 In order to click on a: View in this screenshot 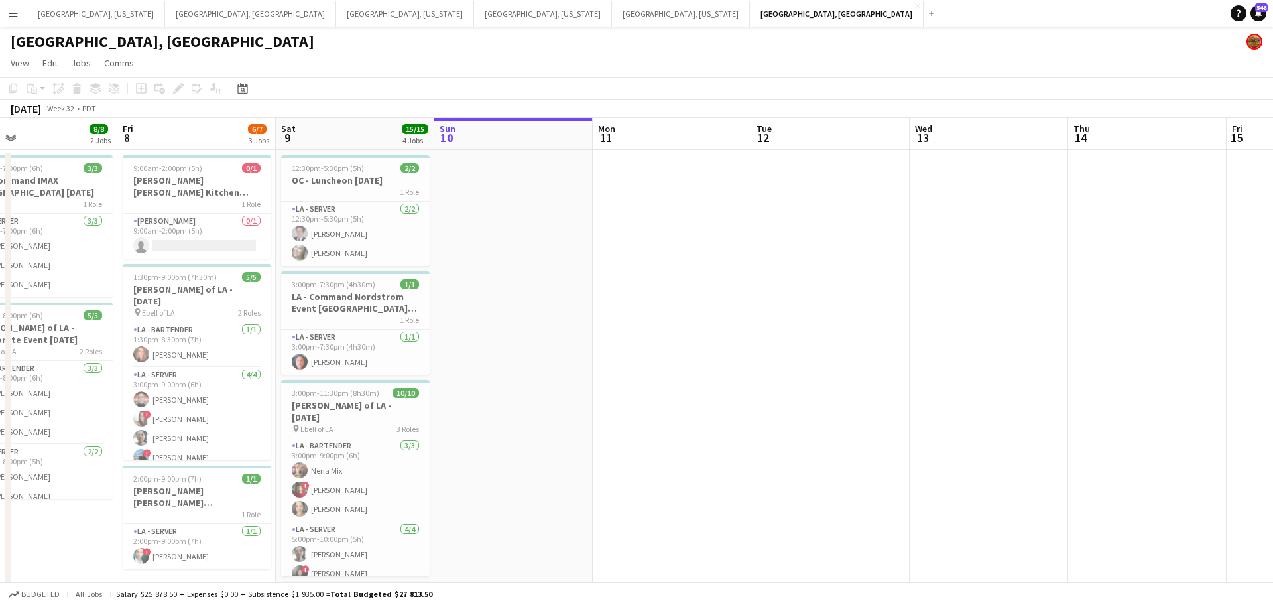, I will do `click(20, 63)`.